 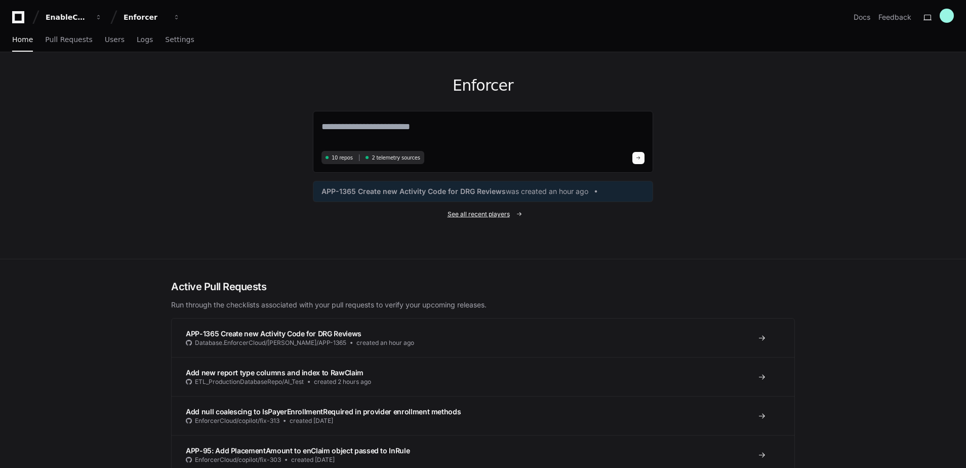 What do you see at coordinates (22, 40) in the screenshot?
I see `a: Home` at bounding box center [22, 40].